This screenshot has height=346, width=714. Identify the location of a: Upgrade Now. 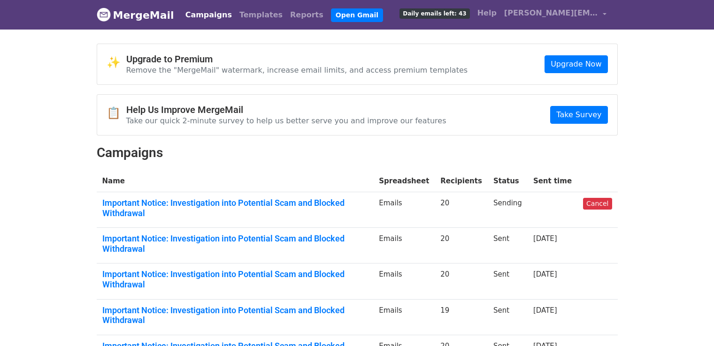
(576, 64).